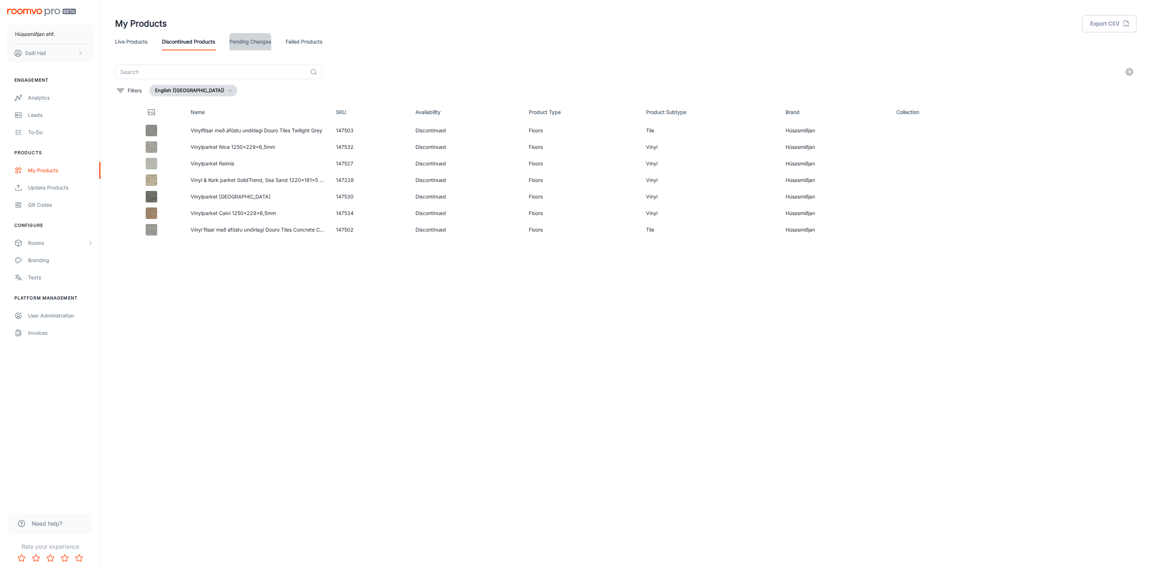 The width and height of the screenshot is (1151, 571). I want to click on svg: Thumbnail, so click(151, 112).